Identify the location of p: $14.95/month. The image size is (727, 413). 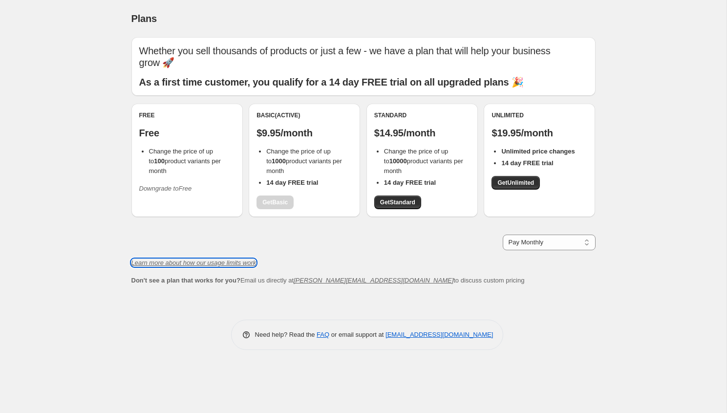
(422, 133).